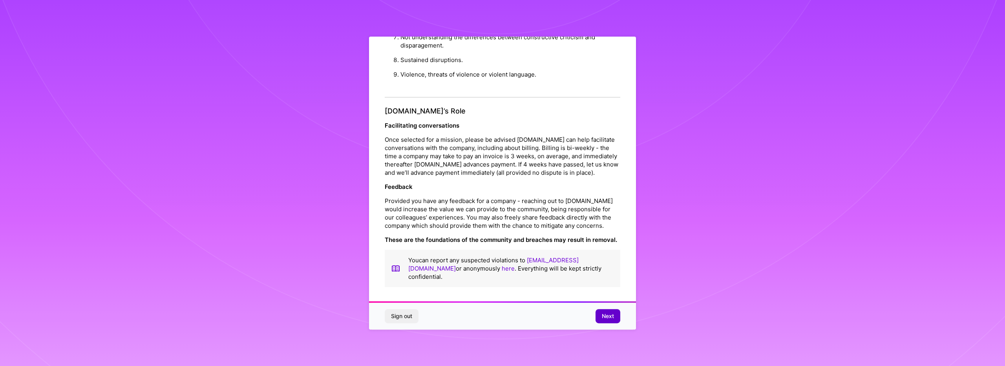  I want to click on li: Violence, threats of violence or violent language., so click(510, 74).